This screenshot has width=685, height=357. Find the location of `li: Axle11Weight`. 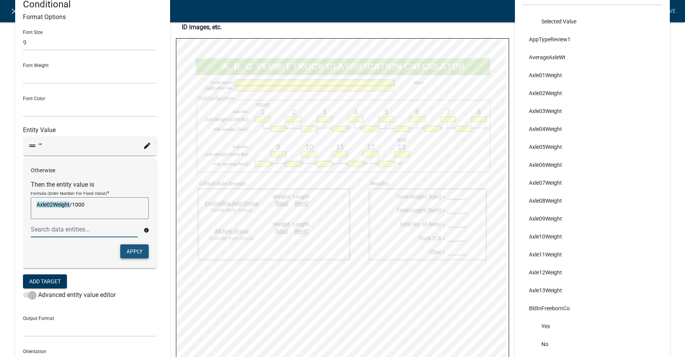

li: Axle11Weight is located at coordinates (592, 254).